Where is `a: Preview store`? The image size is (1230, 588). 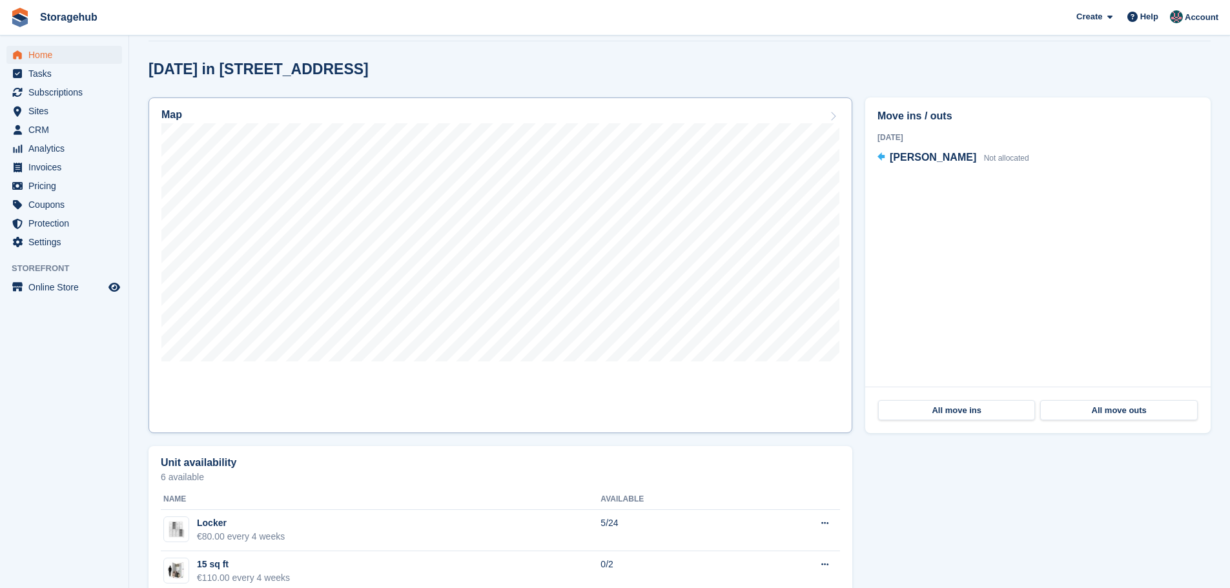
a: Preview store is located at coordinates (114, 287).